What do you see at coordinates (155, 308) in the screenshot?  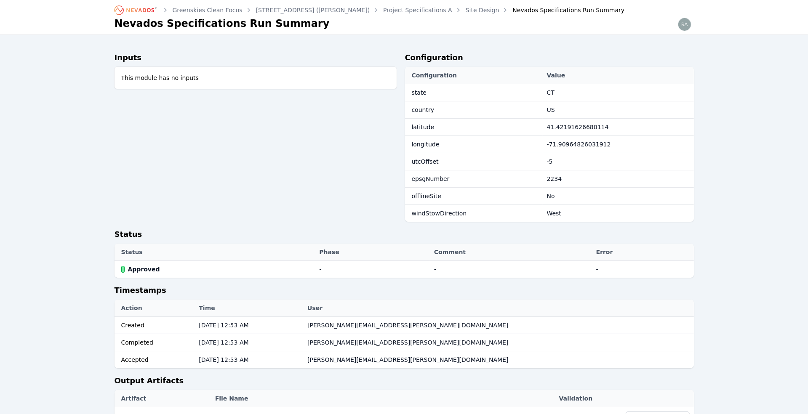 I see `th: Action` at bounding box center [155, 308].